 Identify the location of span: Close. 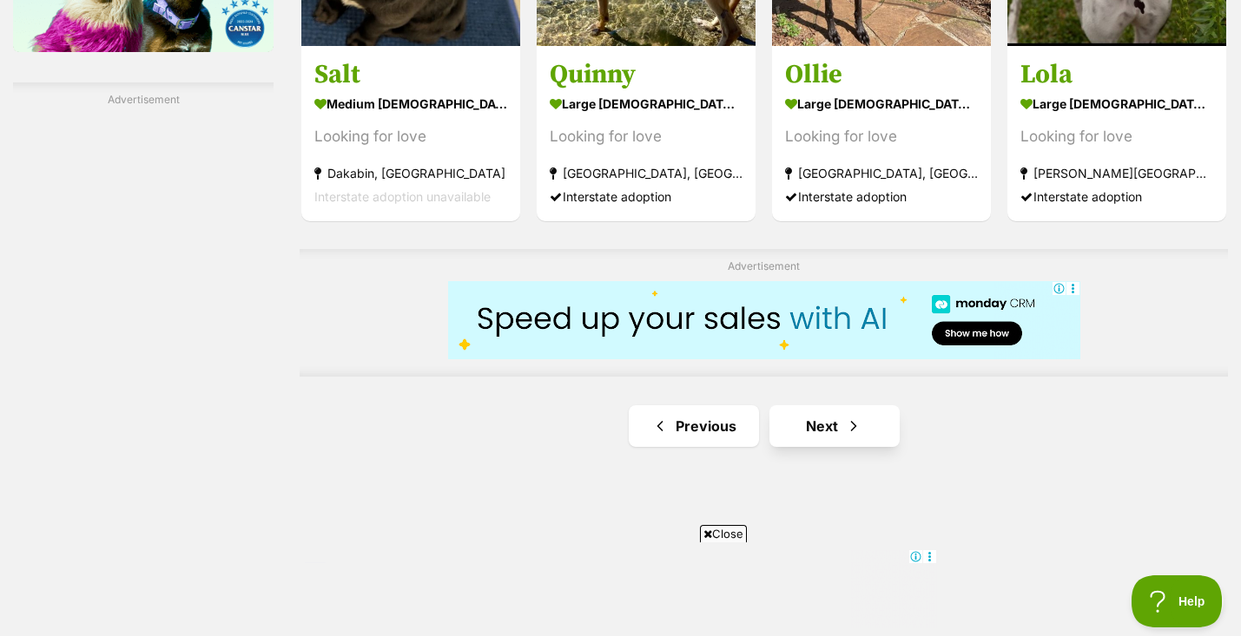
(723, 534).